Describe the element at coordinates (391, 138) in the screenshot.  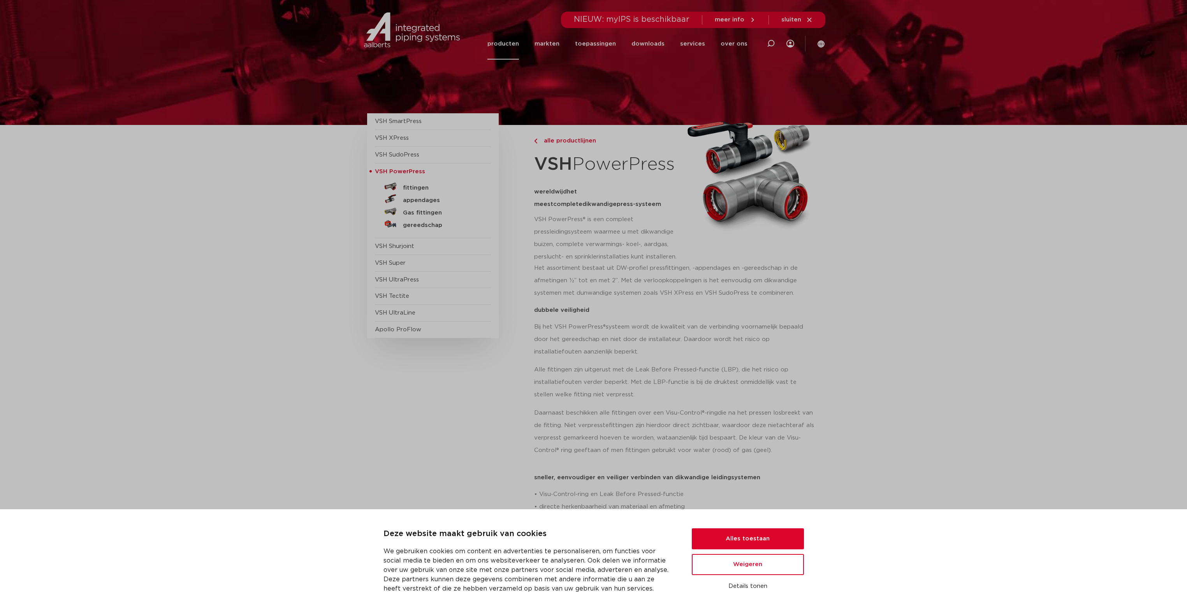
I see `span: VSH XPress` at that location.